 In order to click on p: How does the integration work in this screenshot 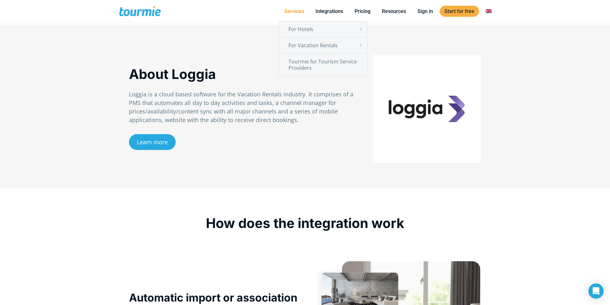, I will do `click(305, 223)`.